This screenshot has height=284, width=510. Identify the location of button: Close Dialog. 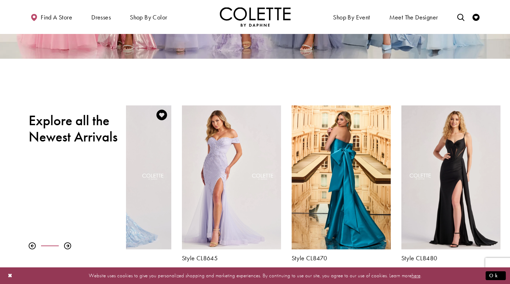
(10, 276).